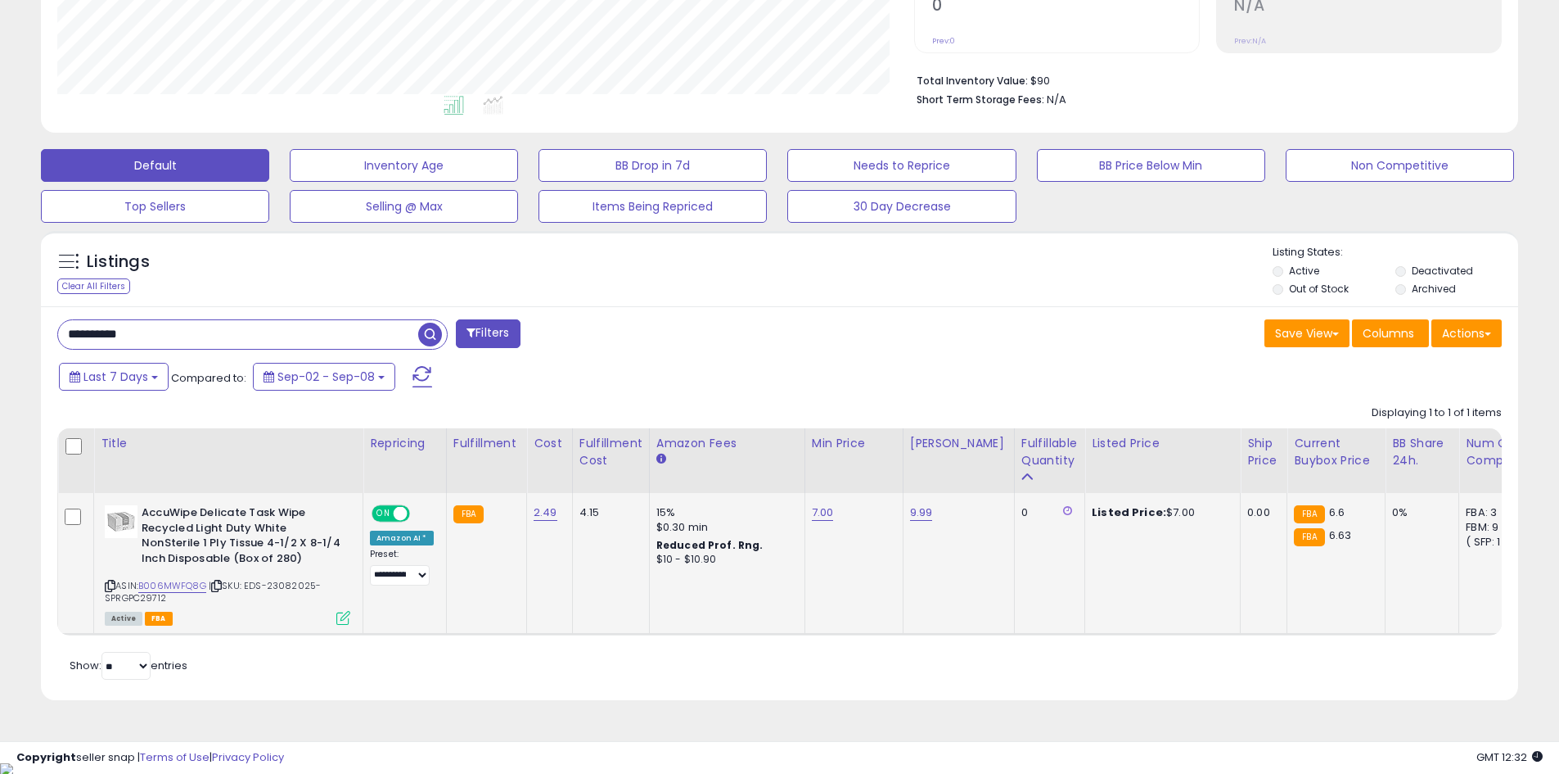 The height and width of the screenshot is (774, 1559). Describe the element at coordinates (1047, 512) in the screenshot. I see `div: 0` at that location.